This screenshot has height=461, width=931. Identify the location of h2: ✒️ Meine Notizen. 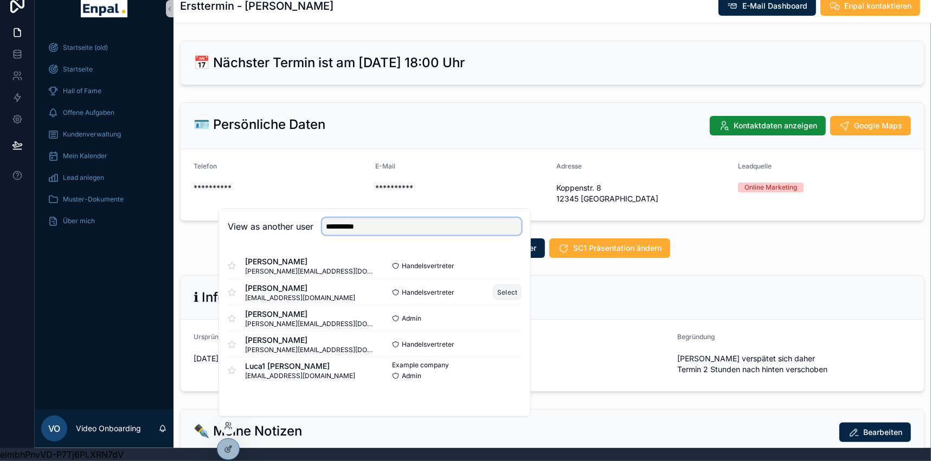
(248, 431).